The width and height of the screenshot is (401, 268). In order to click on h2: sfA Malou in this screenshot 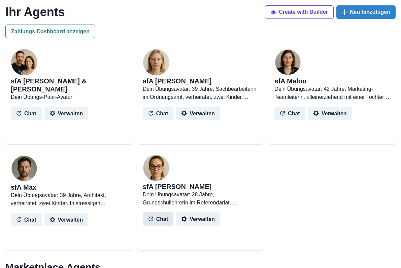, I will do `click(290, 81)`.